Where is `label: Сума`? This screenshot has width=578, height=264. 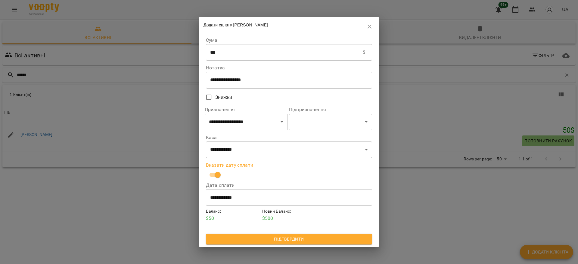
label: Сума is located at coordinates (289, 40).